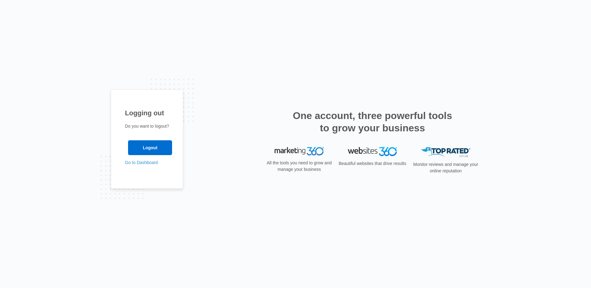  Describe the element at coordinates (373, 151) in the screenshot. I see `img: Websites 360` at that location.